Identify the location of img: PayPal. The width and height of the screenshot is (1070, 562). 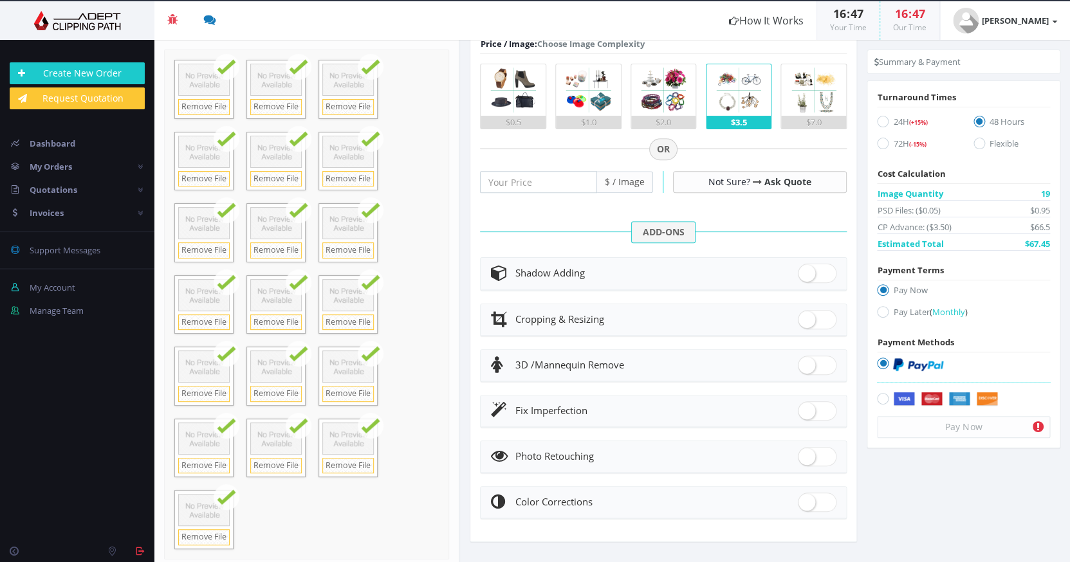
(918, 365).